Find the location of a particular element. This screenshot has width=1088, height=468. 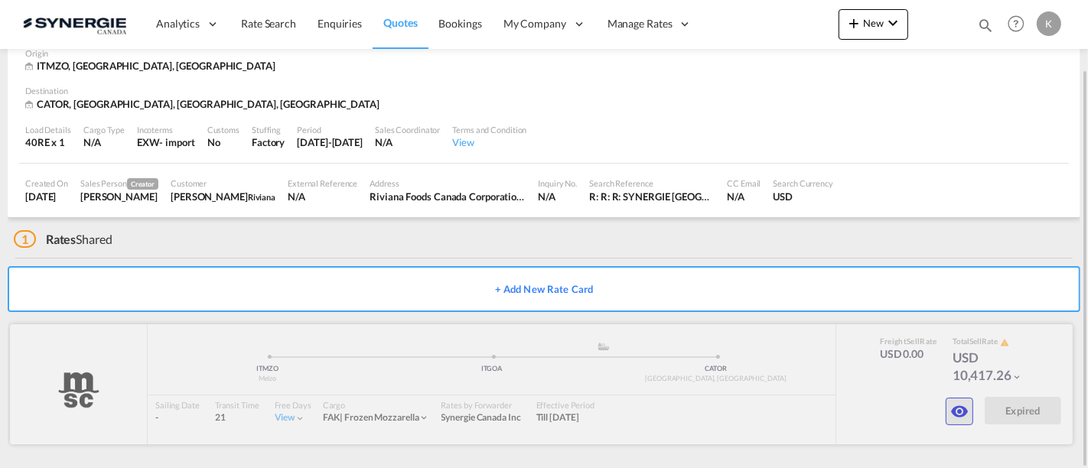

div: icon-magnify is located at coordinates (985, 28).